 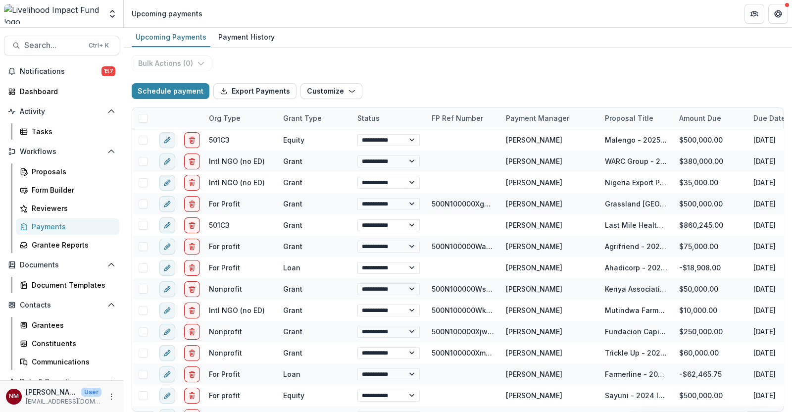 I want to click on div: FP Ref Number, so click(x=463, y=118).